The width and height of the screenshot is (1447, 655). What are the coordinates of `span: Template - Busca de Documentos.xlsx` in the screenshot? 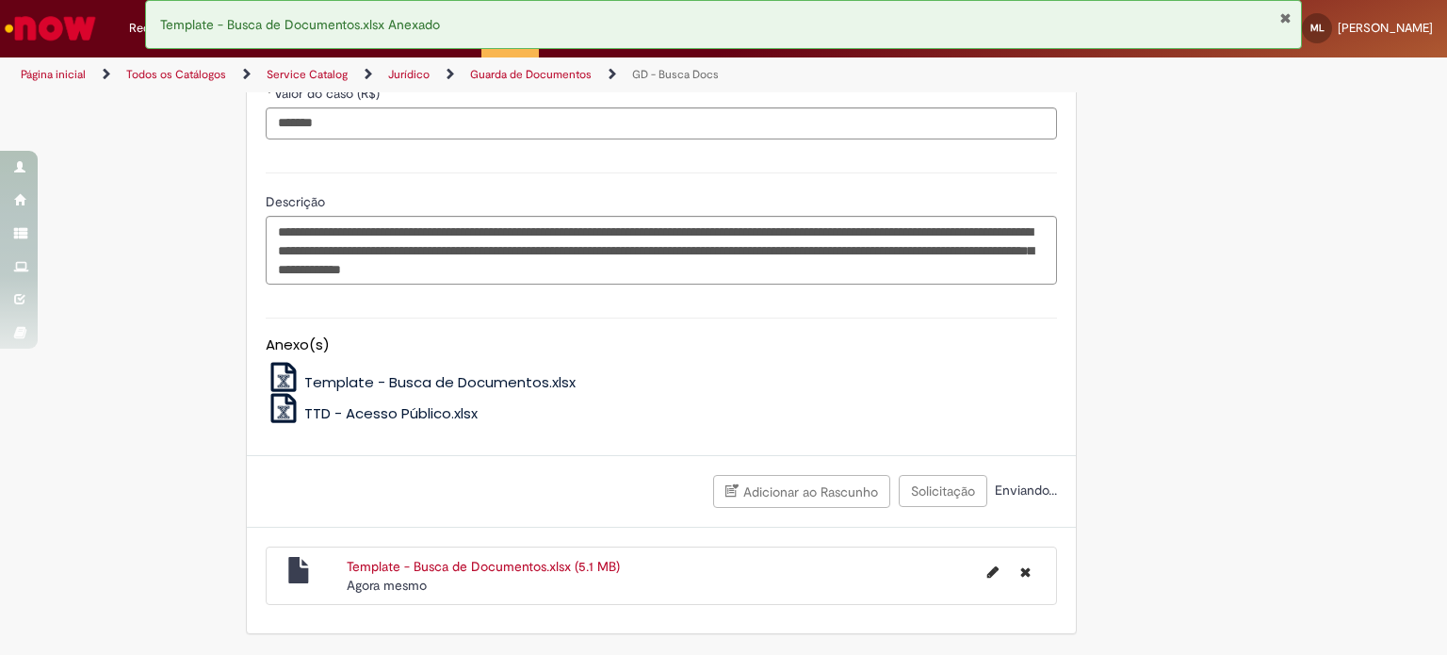 It's located at (440, 381).